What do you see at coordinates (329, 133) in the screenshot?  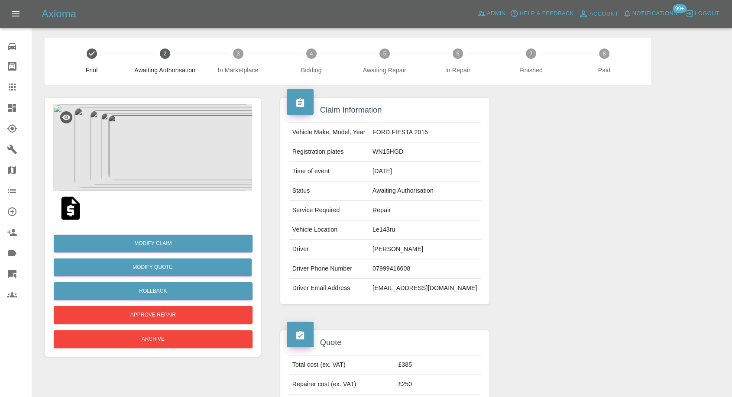 I see `td: Vehicle Make, Model, Year` at bounding box center [329, 133].